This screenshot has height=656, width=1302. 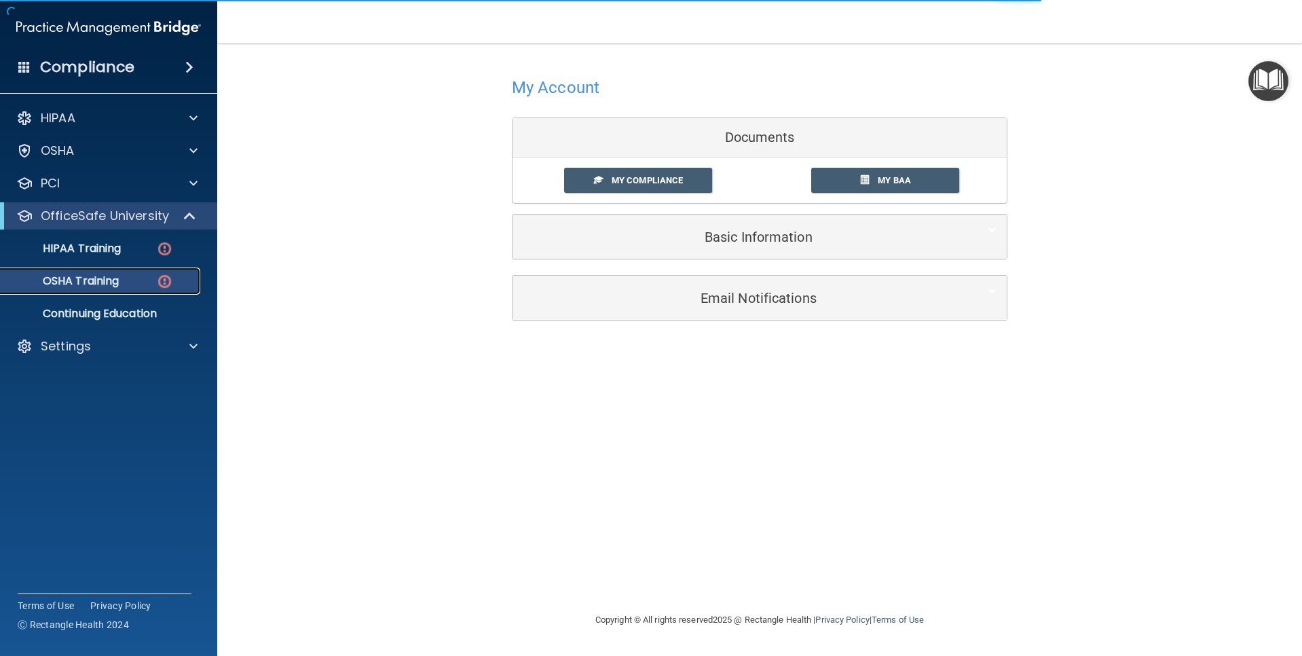 I want to click on span: My BAA, so click(x=894, y=180).